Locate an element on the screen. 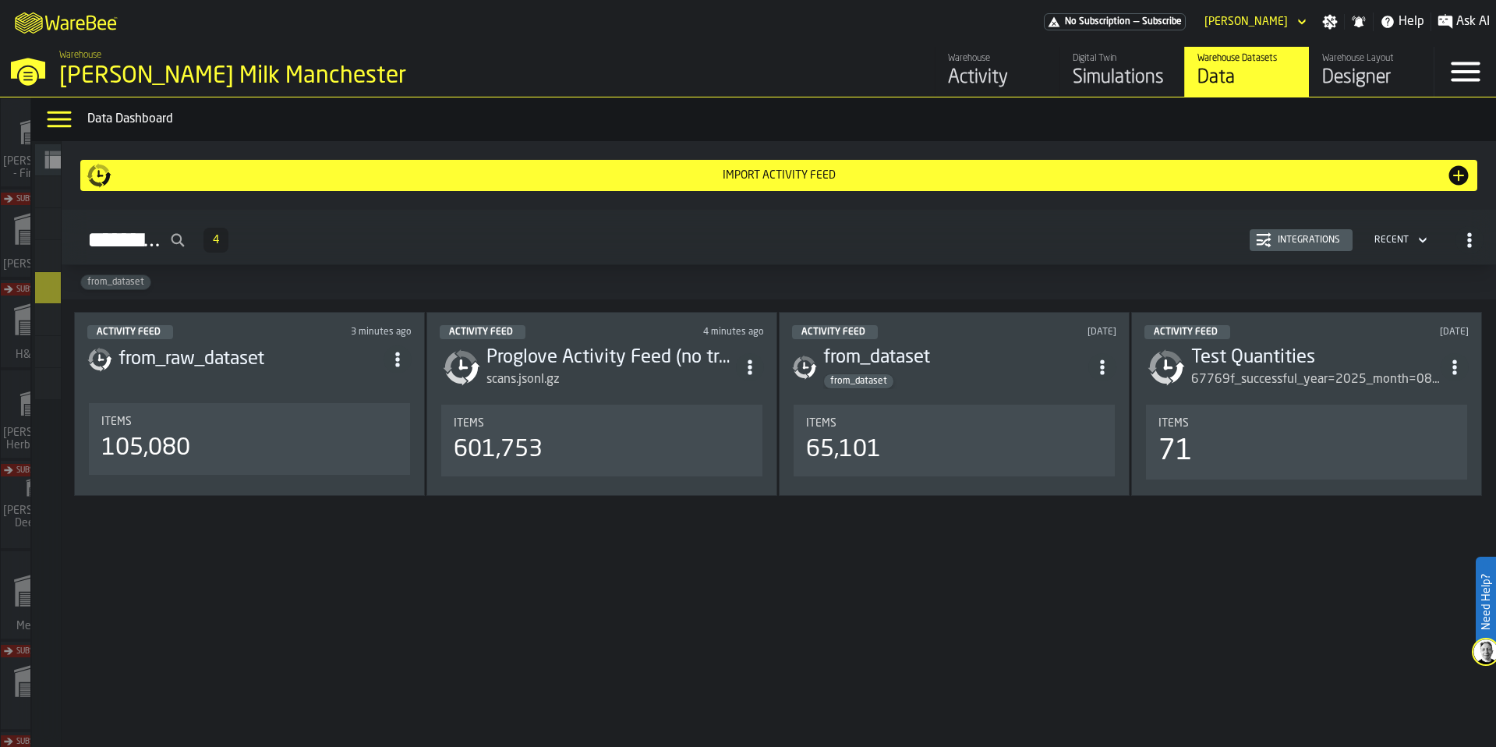 The height and width of the screenshot is (747, 1496). h3: Proglove Activity Feed (no trolleys) is located at coordinates (611, 358).